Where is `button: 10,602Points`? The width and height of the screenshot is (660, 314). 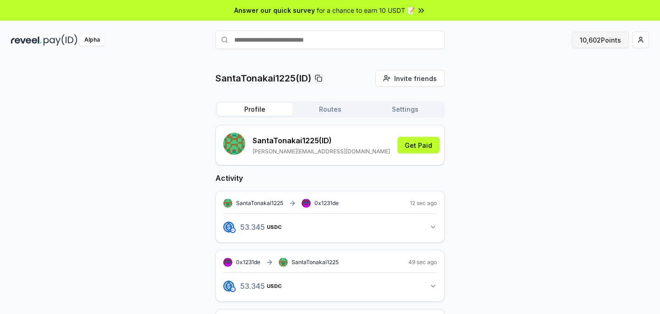
button: 10,602Points is located at coordinates (600, 40).